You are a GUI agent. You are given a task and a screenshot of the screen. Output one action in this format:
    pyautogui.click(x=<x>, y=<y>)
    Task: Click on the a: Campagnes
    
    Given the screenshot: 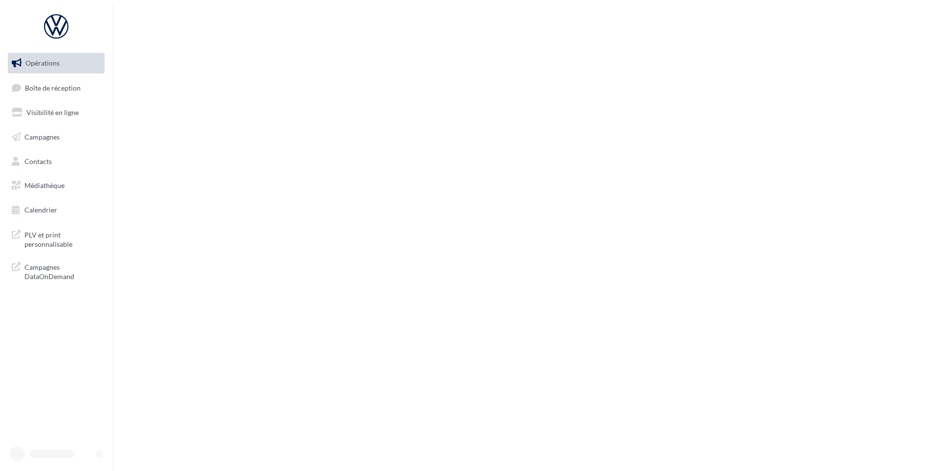 What is the action you would take?
    pyautogui.click(x=56, y=137)
    